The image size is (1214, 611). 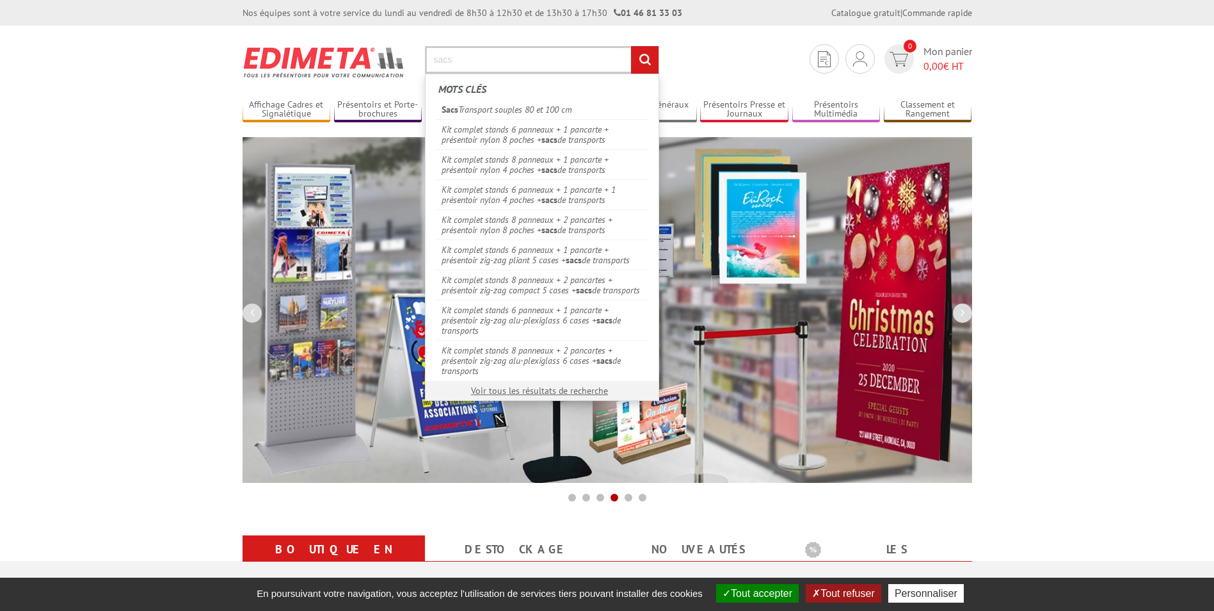 What do you see at coordinates (881, 561) in the screenshot?
I see `a: Les promotions` at bounding box center [881, 561].